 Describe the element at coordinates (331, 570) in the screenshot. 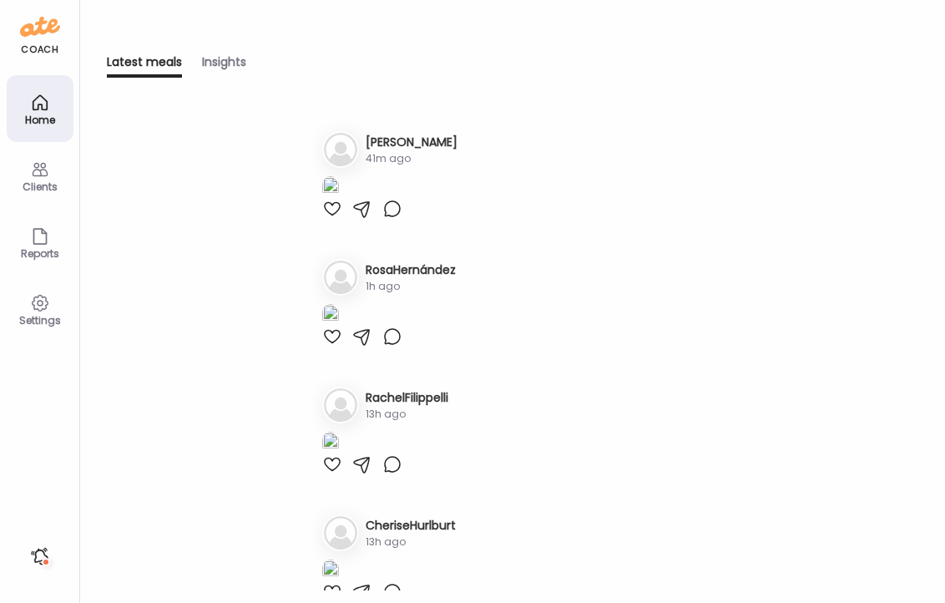

I see `img: images%2FPx7obpQtcXfz5dvBTIw2MvHmXDg1%2F4yqXUuC3OkRcl3KjOQPX%2FDDZtUfqTvN5wx6gXX6tG_1080` at that location.